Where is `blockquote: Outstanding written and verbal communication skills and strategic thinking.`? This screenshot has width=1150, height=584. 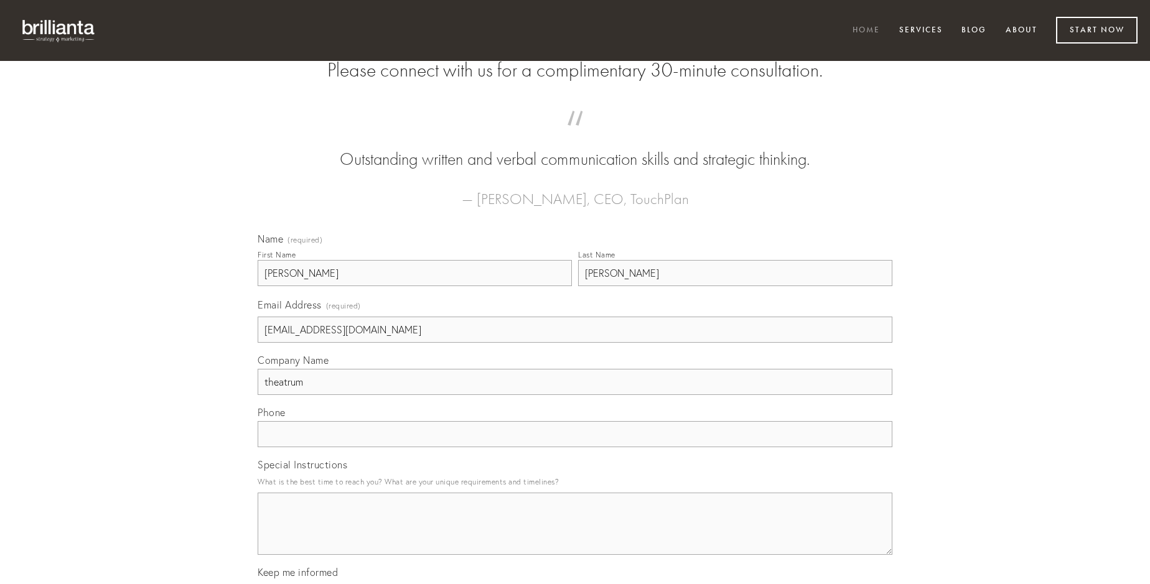
blockquote: Outstanding written and verbal communication skills and strategic thinking. is located at coordinates (575, 147).